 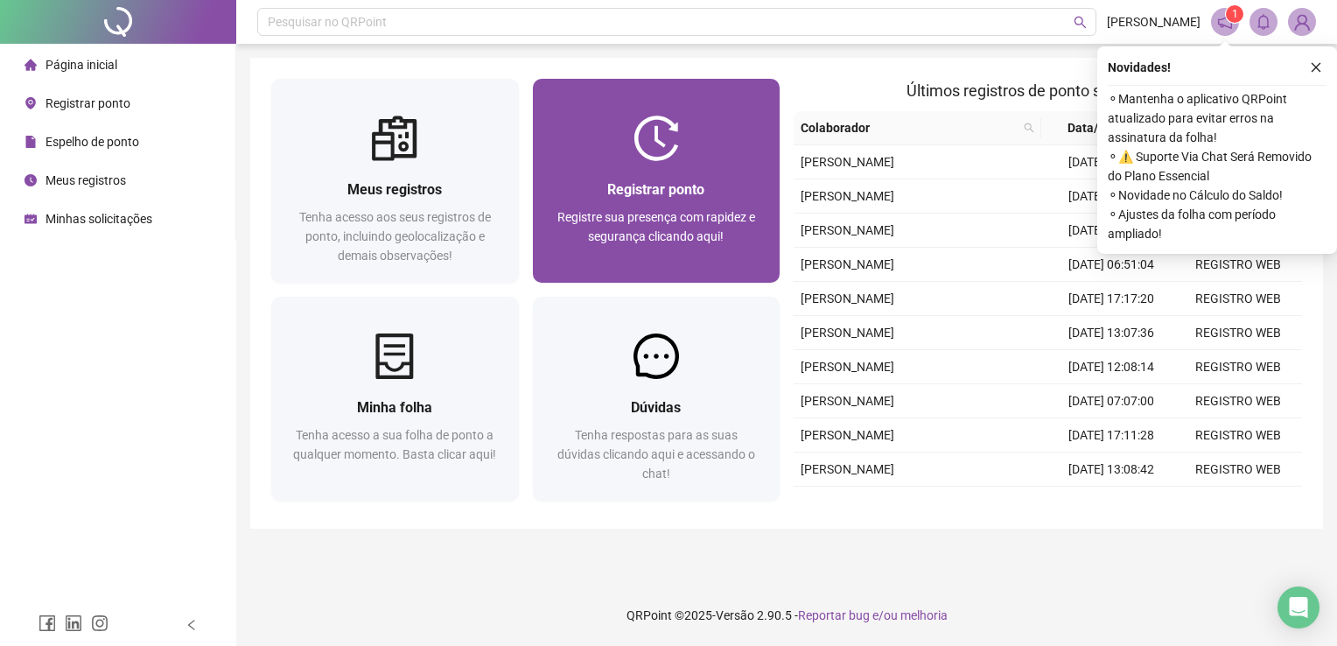 I want to click on span: Dúvidas, so click(x=656, y=407).